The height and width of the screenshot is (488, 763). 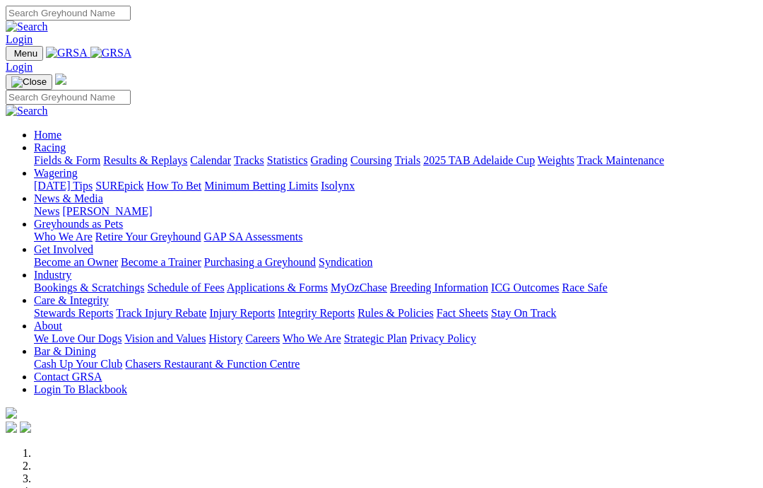 What do you see at coordinates (288, 160) in the screenshot?
I see `a: Statistics` at bounding box center [288, 160].